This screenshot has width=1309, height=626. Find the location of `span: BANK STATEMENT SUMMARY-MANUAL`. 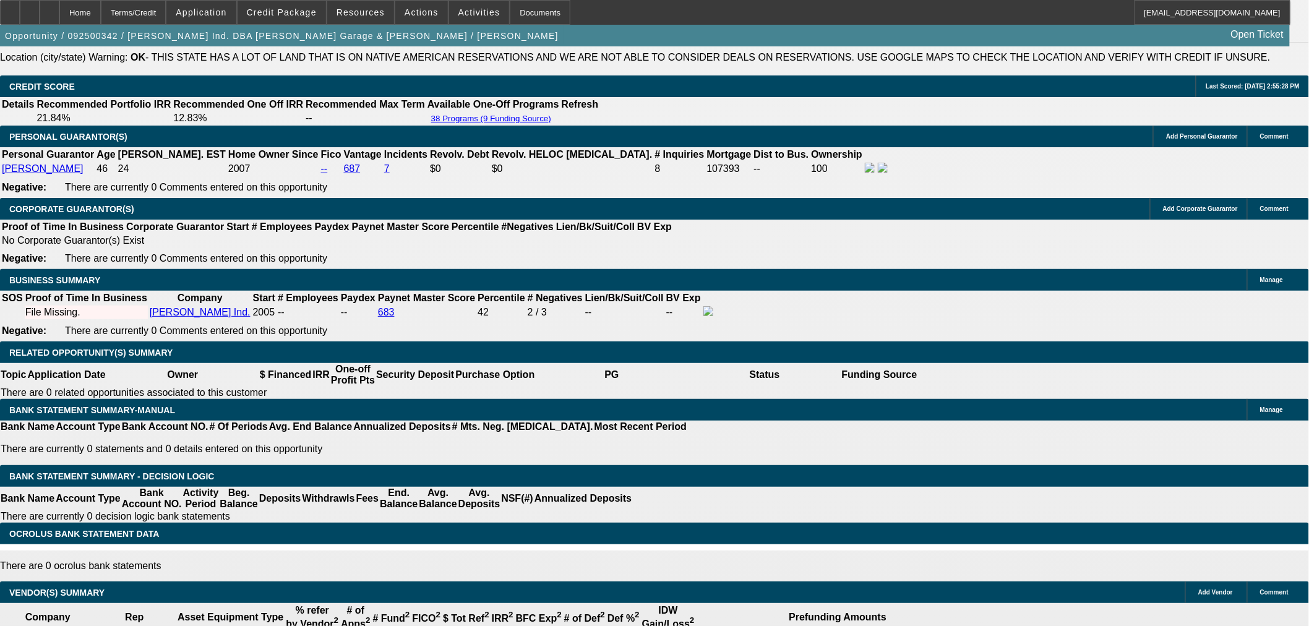

span: BANK STATEMENT SUMMARY-MANUAL is located at coordinates (92, 410).